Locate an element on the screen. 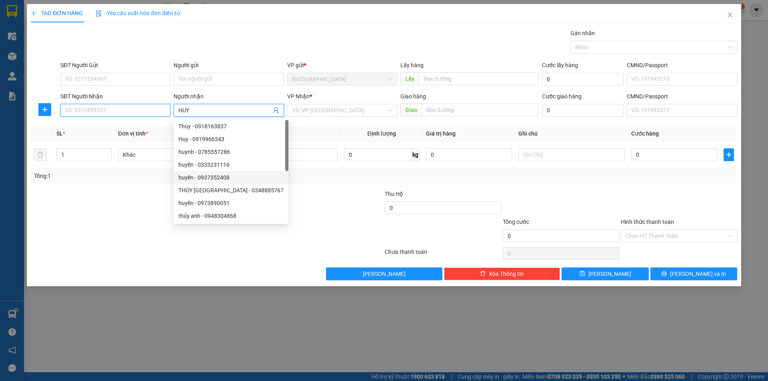  div: huyền - 0973890051 is located at coordinates (231, 203).